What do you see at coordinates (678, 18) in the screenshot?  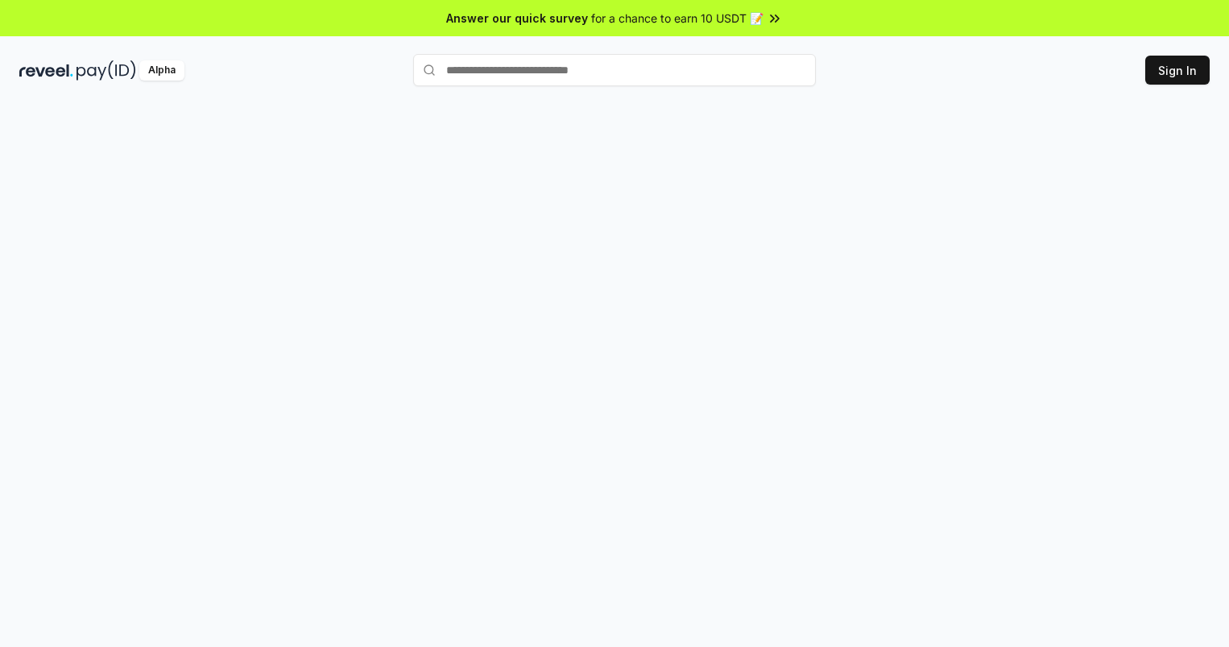 I see `span: for a chance to earn 10 USDT 📝` at bounding box center [678, 18].